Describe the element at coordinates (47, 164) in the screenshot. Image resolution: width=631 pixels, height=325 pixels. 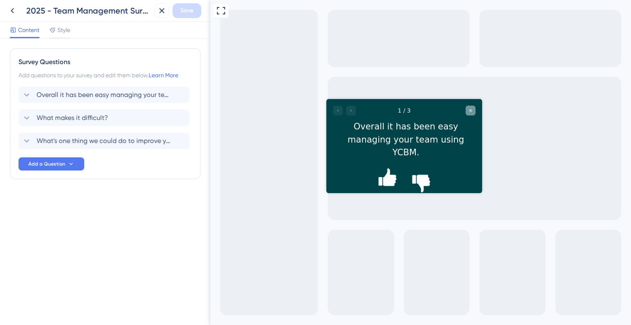
I see `span: Add a Question` at that location.